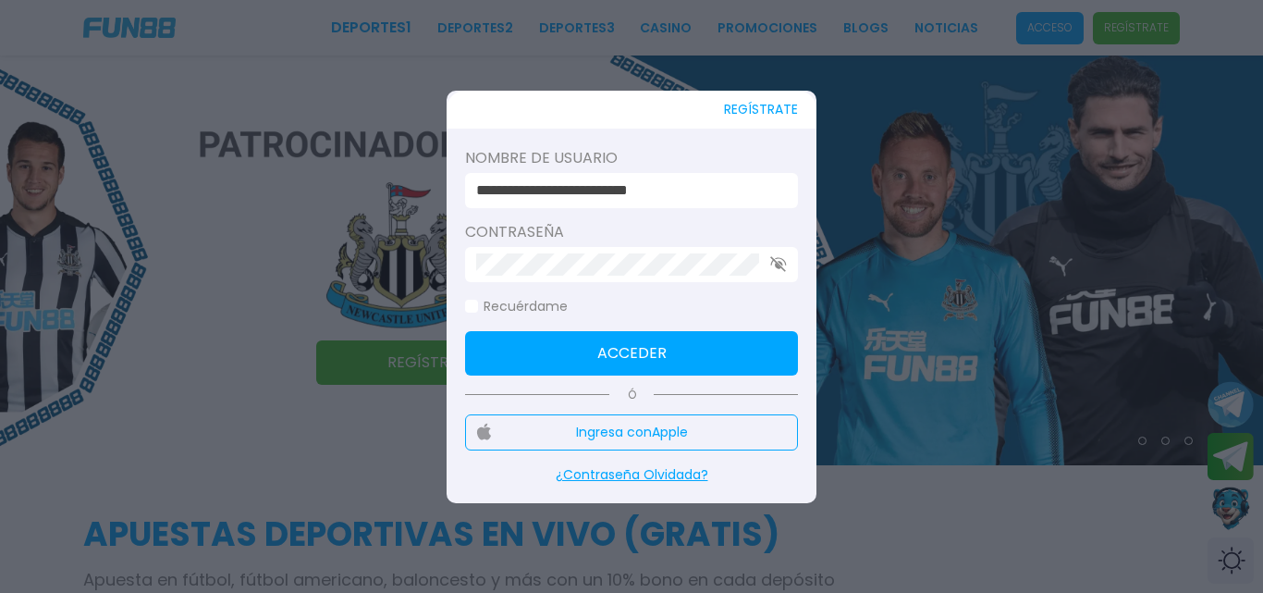 The width and height of the screenshot is (1263, 593). Describe the element at coordinates (516, 306) in the screenshot. I see `label: Recuérdame` at that location.